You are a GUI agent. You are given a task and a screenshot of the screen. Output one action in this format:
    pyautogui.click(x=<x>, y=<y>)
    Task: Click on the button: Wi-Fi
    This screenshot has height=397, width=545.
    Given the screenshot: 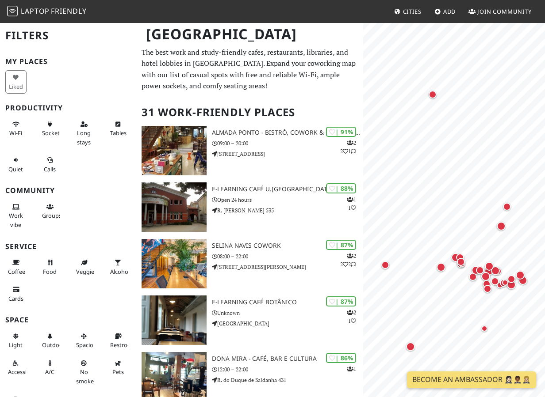 What is the action you would take?
    pyautogui.click(x=16, y=129)
    